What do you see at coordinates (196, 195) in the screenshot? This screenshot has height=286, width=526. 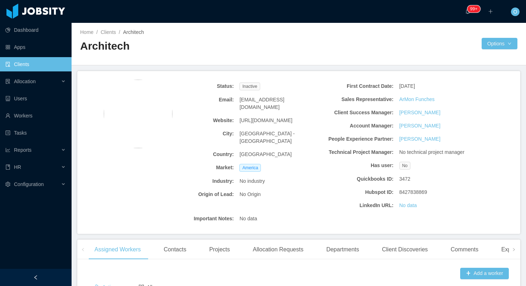 I see `b: Origin of Lead:` at bounding box center [196, 195].